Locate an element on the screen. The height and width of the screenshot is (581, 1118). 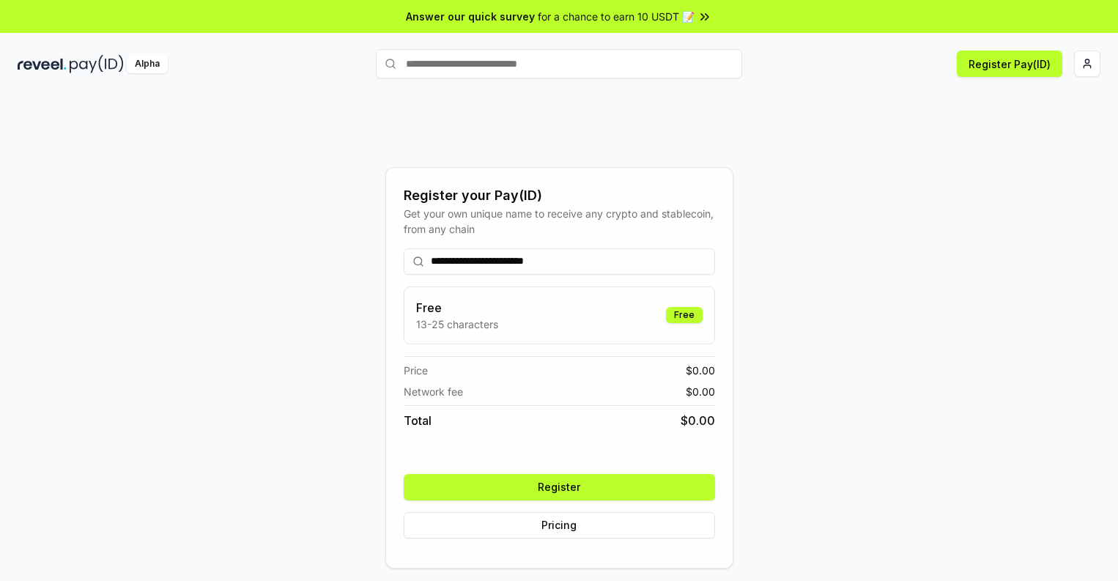
span: for a chance to earn 10 USDT 📝 is located at coordinates (616, 16).